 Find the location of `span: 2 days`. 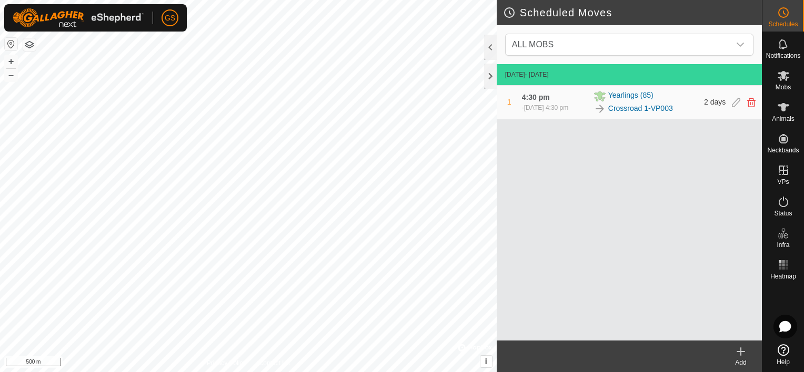

span: 2 days is located at coordinates (714, 102).